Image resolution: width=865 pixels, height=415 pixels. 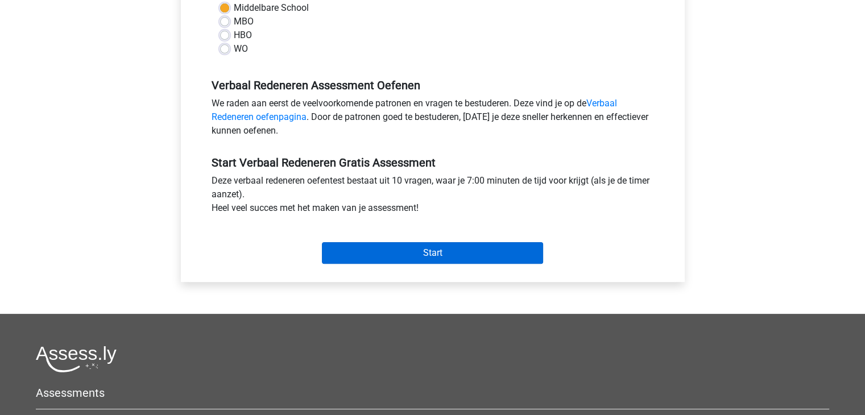 What do you see at coordinates (432, 393) in the screenshot?
I see `h5: Assessments` at bounding box center [432, 393].